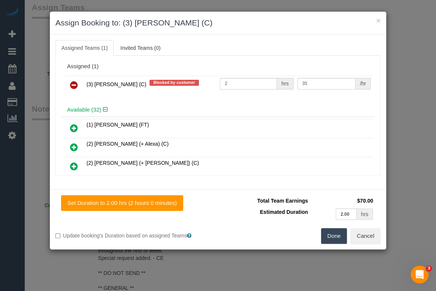  What do you see at coordinates (218, 66) in the screenshot?
I see `div: Assigned (1)` at bounding box center [218, 66].